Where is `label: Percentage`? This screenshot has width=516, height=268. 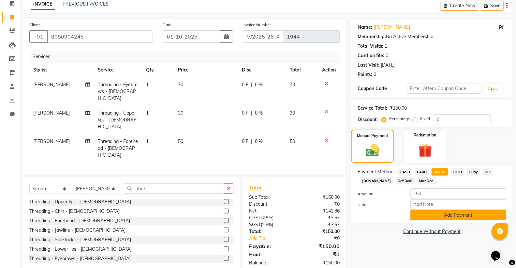 label: Percentage is located at coordinates (400, 119).